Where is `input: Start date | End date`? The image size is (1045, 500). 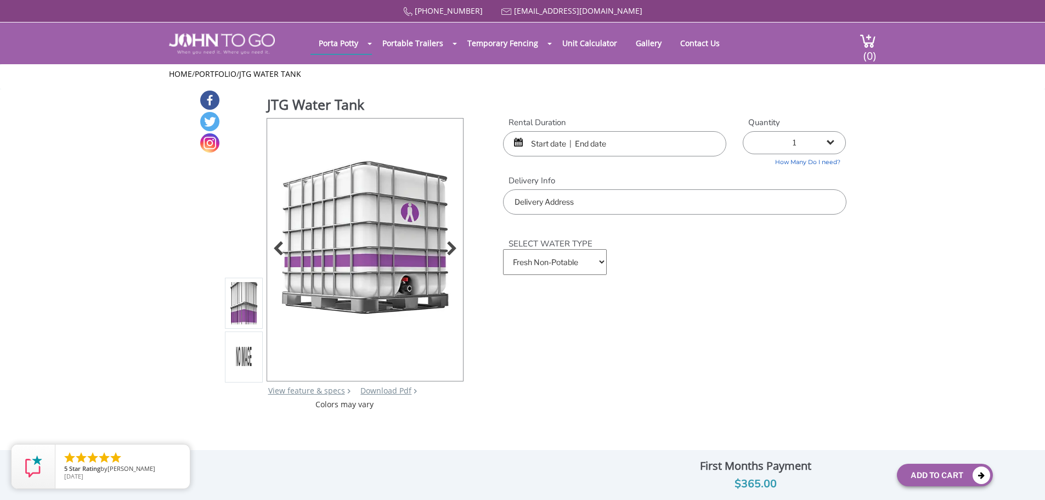 input: Start date | End date is located at coordinates (614, 144).